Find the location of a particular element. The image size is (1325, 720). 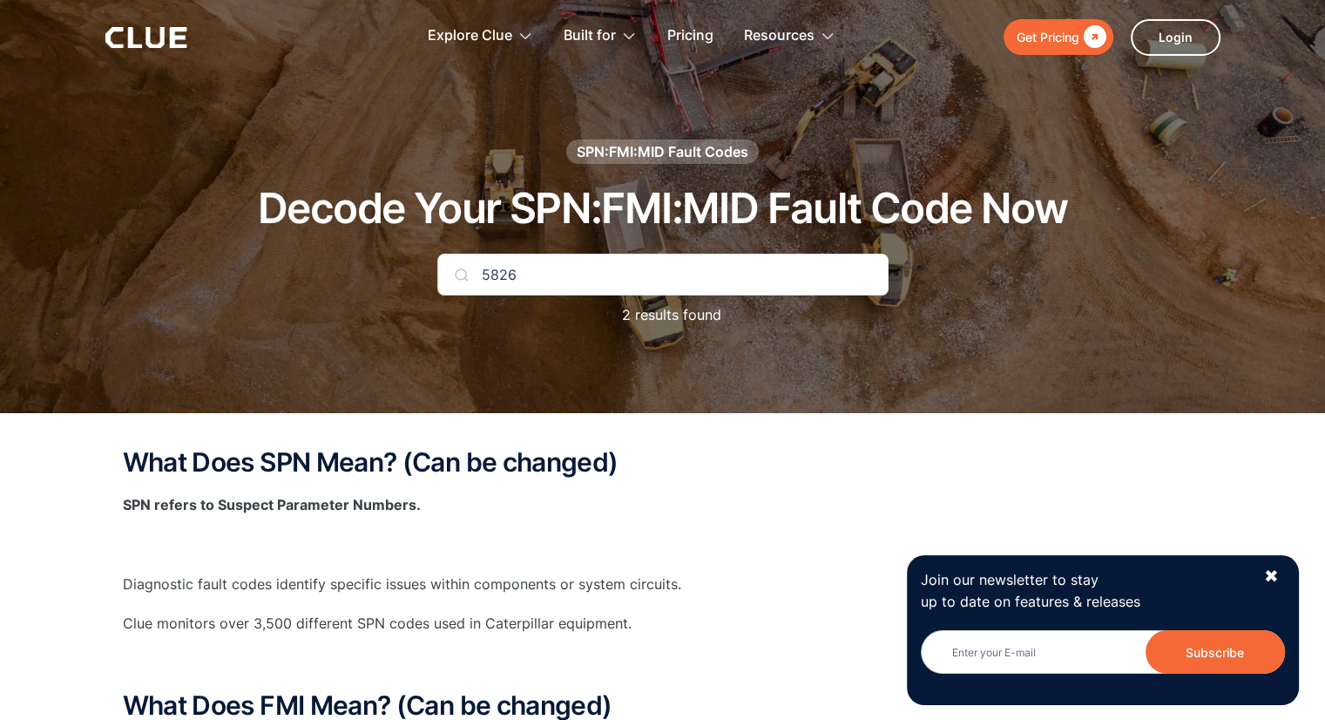

a: Get Pricing is located at coordinates (1058, 37).